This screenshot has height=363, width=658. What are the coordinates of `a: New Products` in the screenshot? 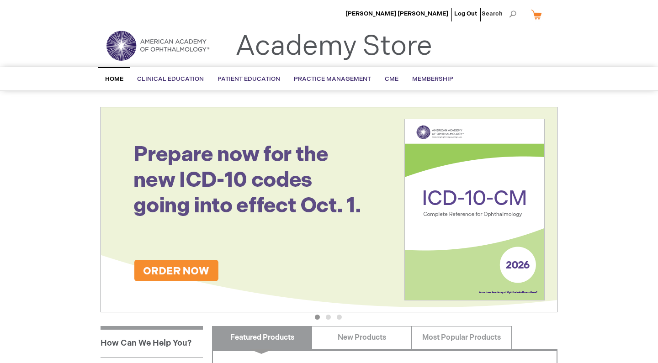 It's located at (361, 338).